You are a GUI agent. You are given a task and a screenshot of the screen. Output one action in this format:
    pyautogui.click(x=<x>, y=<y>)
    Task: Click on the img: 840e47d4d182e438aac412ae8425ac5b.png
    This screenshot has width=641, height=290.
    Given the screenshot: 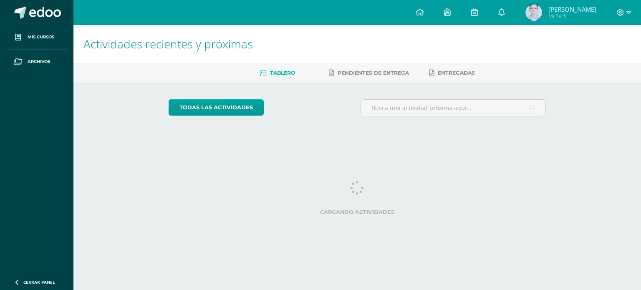 What is the action you would take?
    pyautogui.click(x=534, y=13)
    